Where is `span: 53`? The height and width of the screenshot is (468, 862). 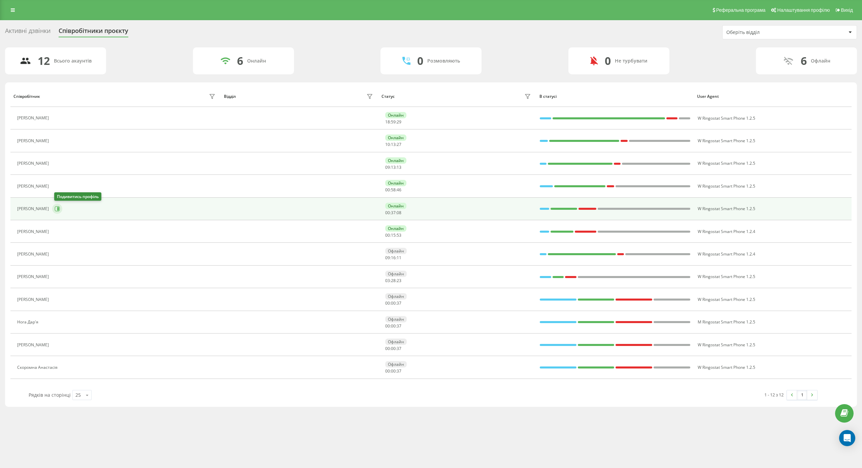
span: 53 is located at coordinates (399, 235).